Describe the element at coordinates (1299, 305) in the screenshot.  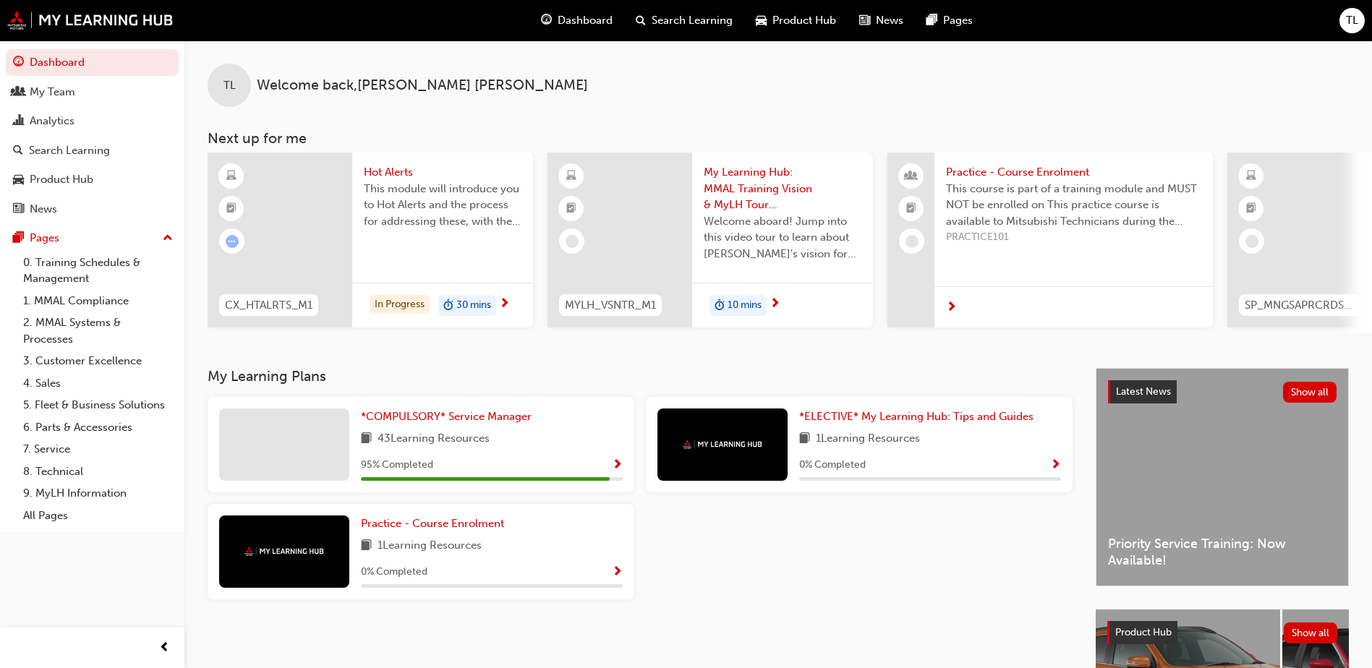
I see `span: SP_MNGSAPRCRDS_M1` at that location.